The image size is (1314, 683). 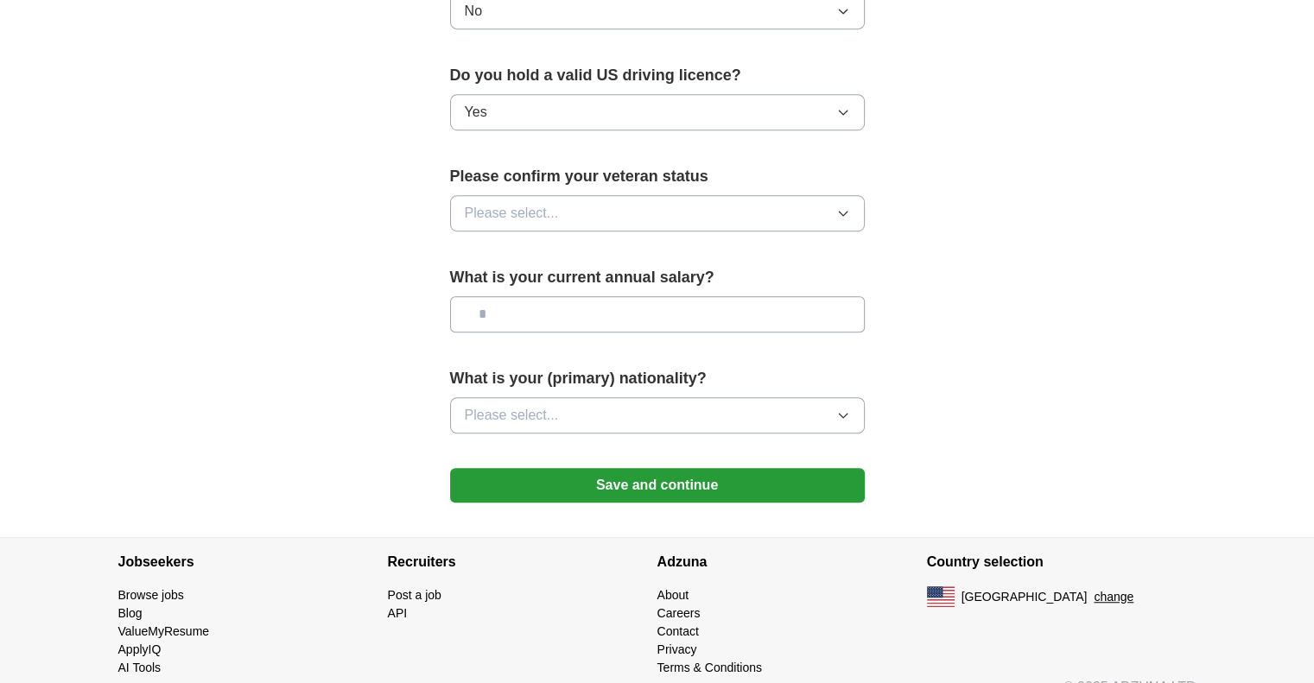 What do you see at coordinates (415, 595) in the screenshot?
I see `a: Post a job` at bounding box center [415, 595].